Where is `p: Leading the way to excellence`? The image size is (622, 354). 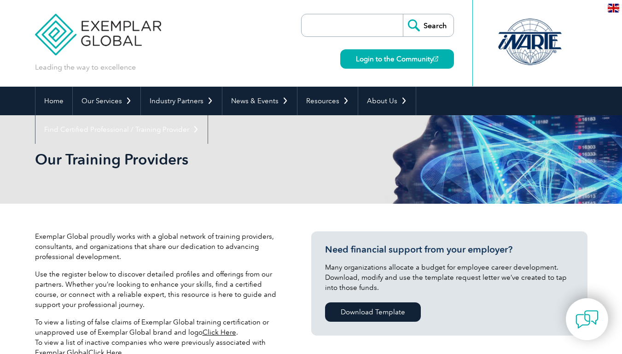 p: Leading the way to excellence is located at coordinates (85, 67).